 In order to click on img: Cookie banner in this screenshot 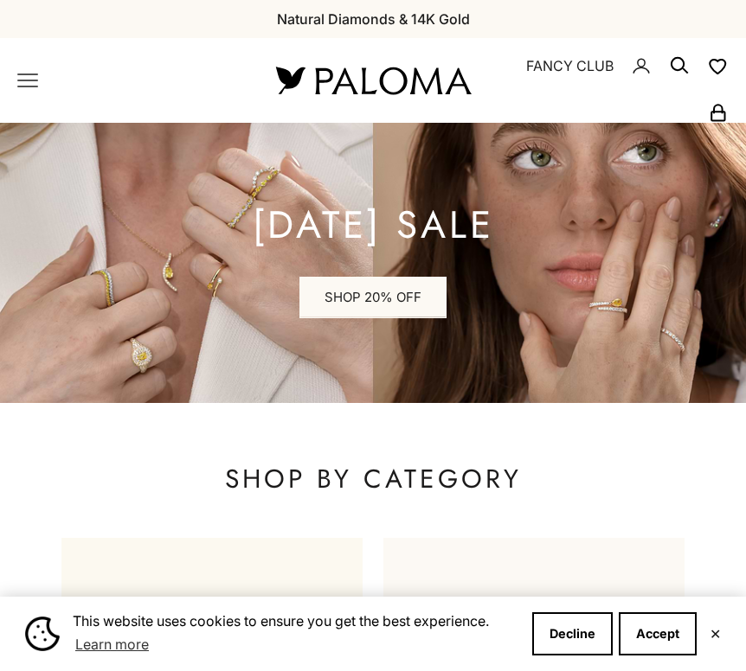, I will do `click(42, 634)`.